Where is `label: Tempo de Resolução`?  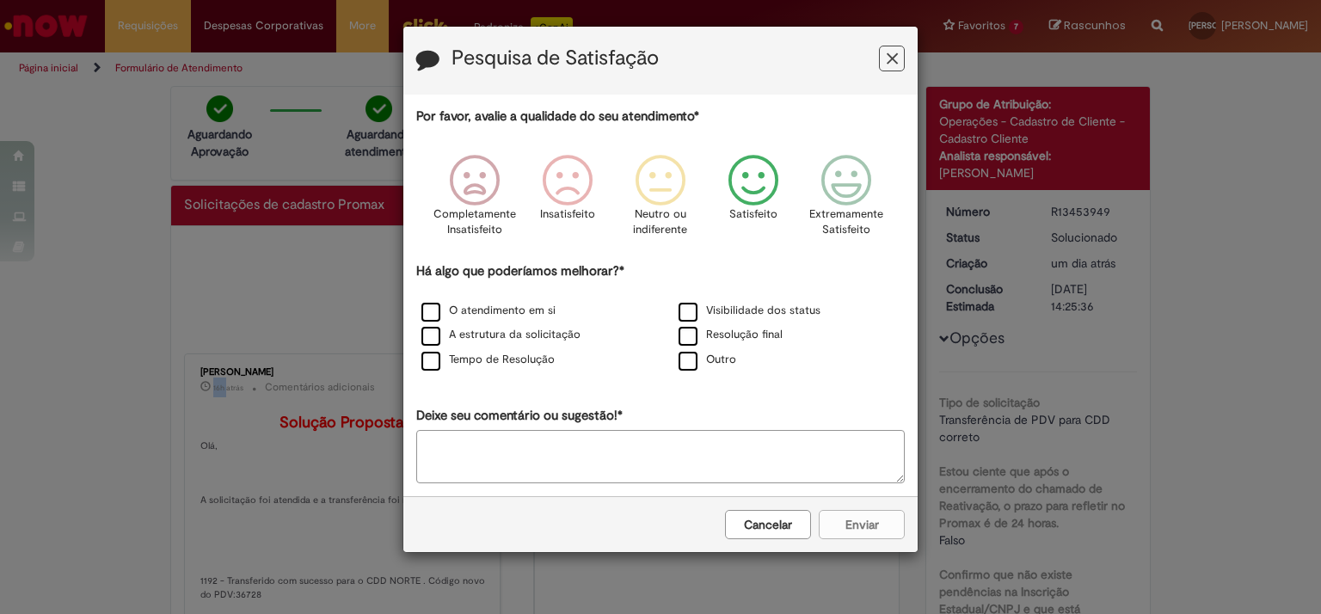
label: Tempo de Resolução is located at coordinates (488, 359).